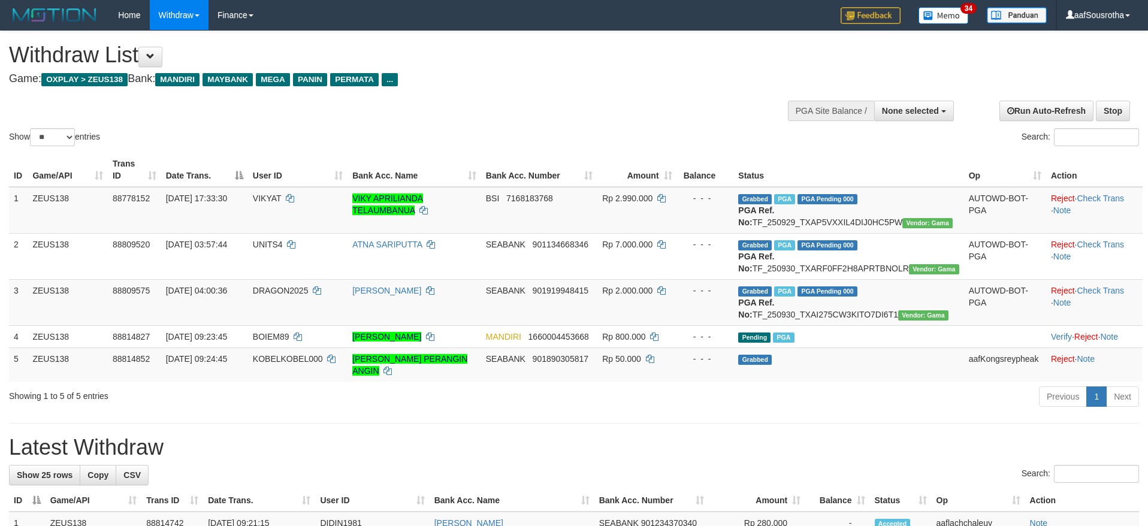 Image resolution: width=1148 pixels, height=526 pixels. Describe the element at coordinates (1005, 170) in the screenshot. I see `th: Op: activate to sort column ascending` at that location.